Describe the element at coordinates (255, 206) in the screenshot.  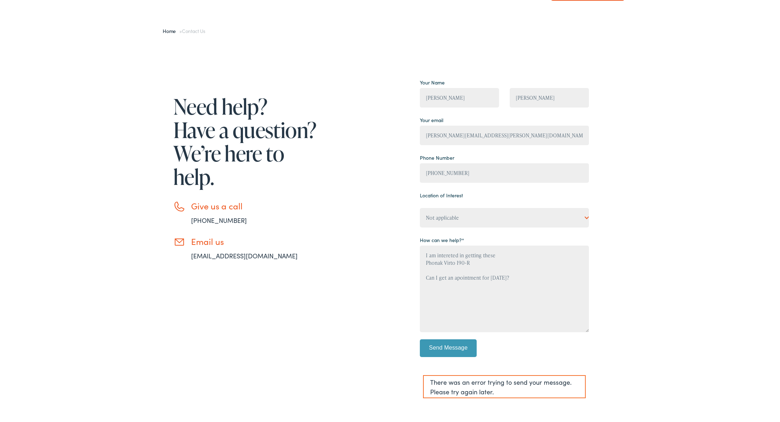
I see `h3: Give us a call` at that location.